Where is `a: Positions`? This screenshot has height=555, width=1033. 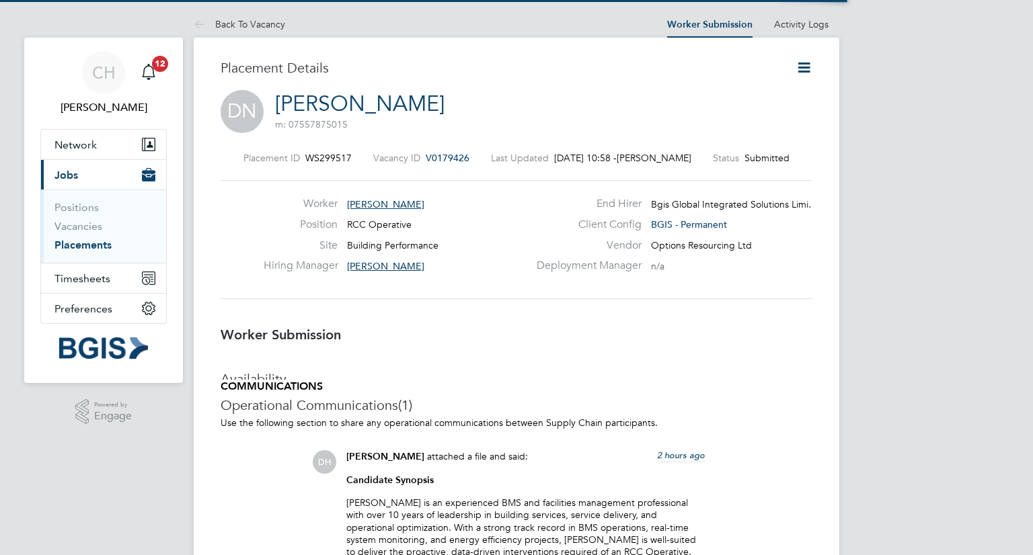
a: Positions is located at coordinates (77, 207).